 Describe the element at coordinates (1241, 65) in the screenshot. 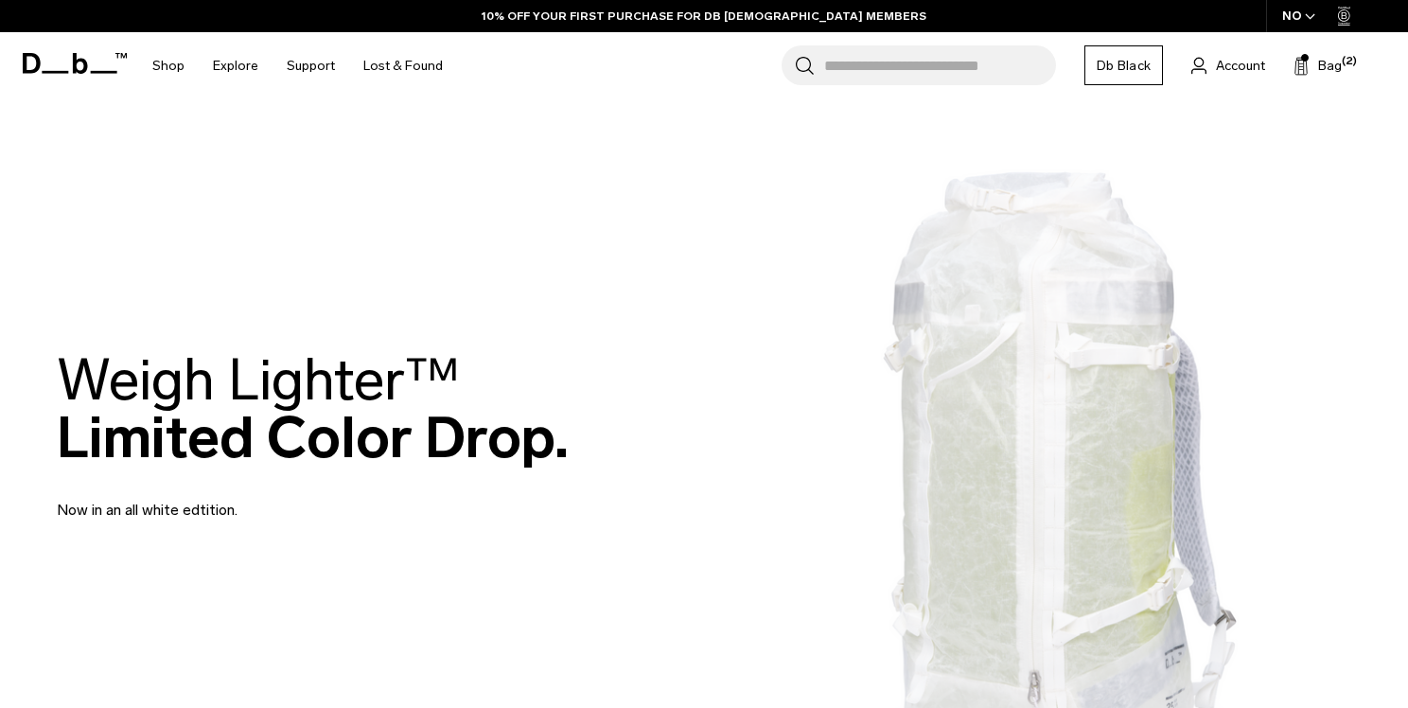

I see `span: Account` at that location.